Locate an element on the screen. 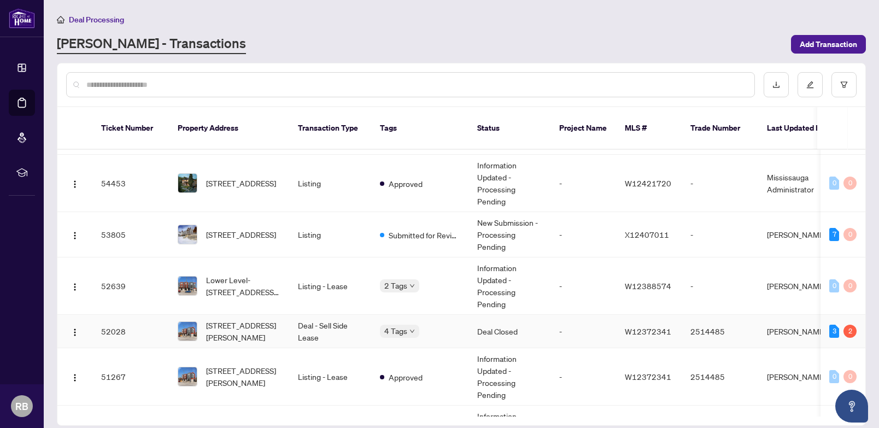  div: 3 is located at coordinates (835, 331).